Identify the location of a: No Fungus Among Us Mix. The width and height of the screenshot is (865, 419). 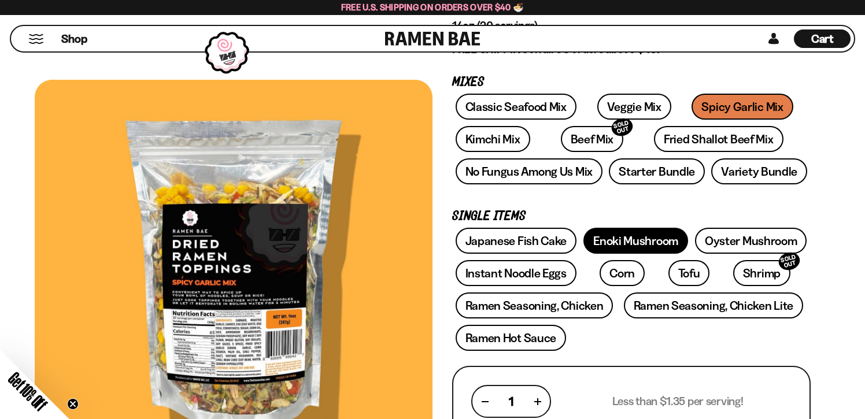
(529, 171).